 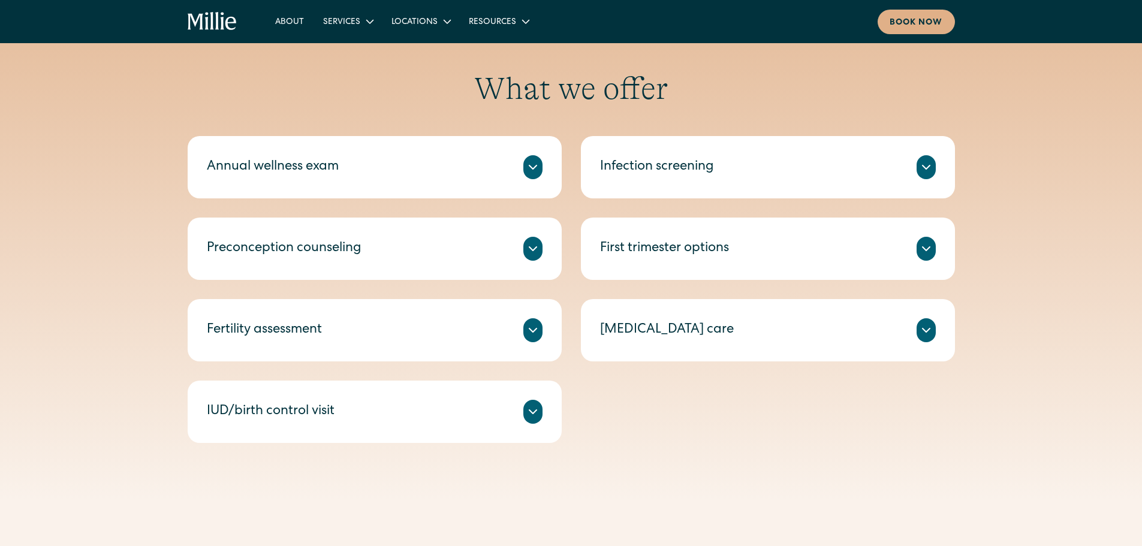 I want to click on div: Annual wellness exam, so click(x=273, y=167).